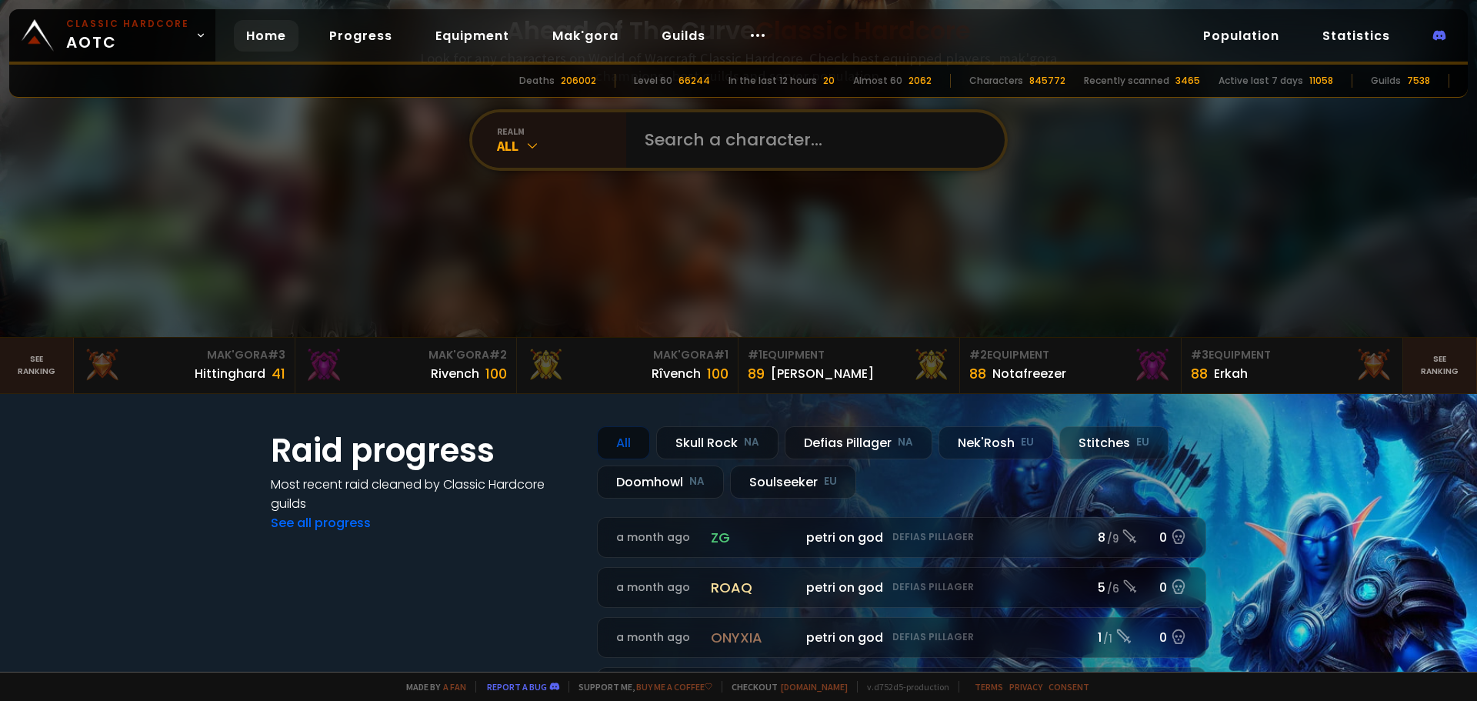  Describe the element at coordinates (793, 482) in the screenshot. I see `div: Soulseeker` at that location.